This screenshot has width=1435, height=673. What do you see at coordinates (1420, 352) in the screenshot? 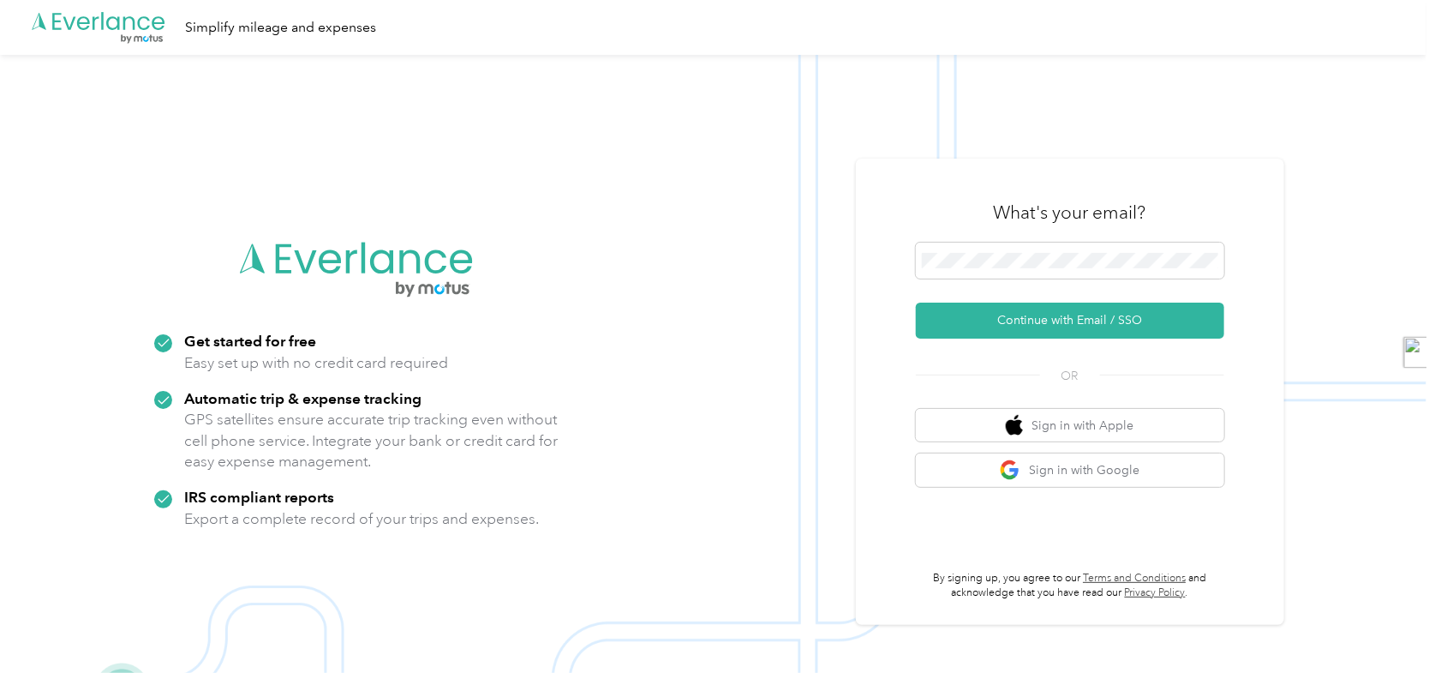
I see `img: toggle-logo.svg` at bounding box center [1420, 352].